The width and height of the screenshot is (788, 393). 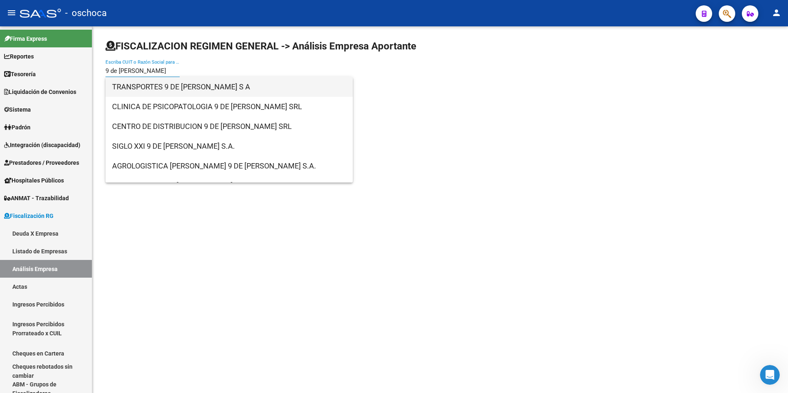 I want to click on h1: FISCALIZACION REGIMEN GENERAL -> Análisis Empresa Aportante, so click(x=261, y=46).